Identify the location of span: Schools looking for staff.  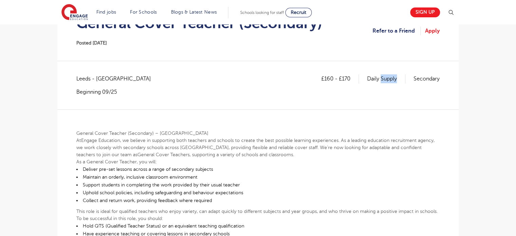
(262, 13).